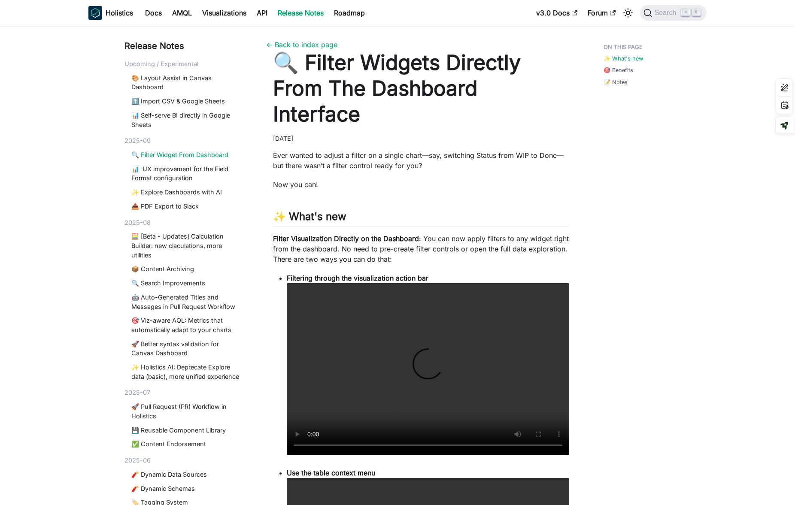 Image resolution: width=795 pixels, height=505 pixels. I want to click on a: 📦 Content Archiving, so click(187, 269).